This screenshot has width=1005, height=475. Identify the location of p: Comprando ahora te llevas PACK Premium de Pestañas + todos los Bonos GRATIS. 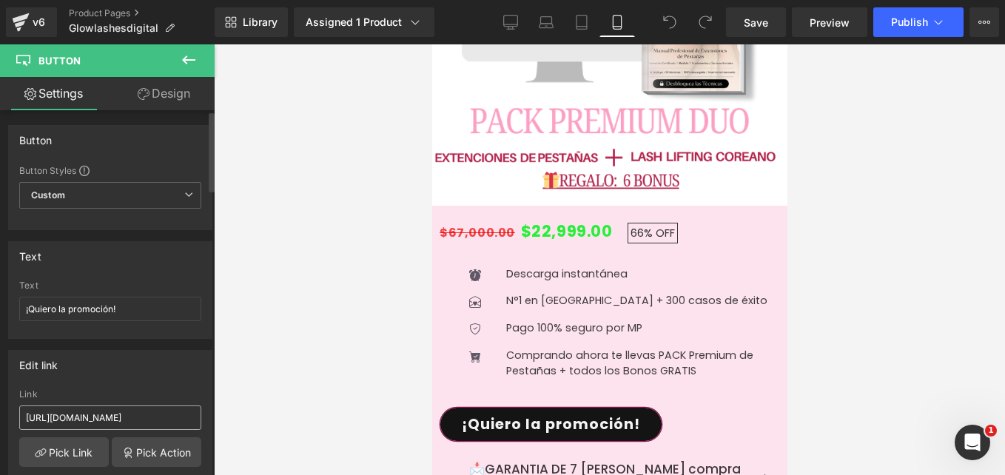
(211, 319).